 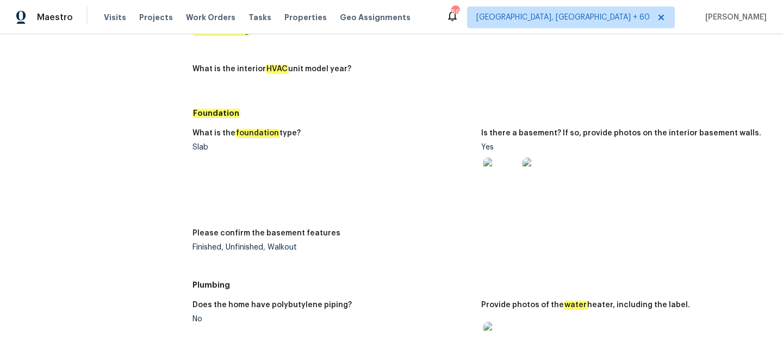 I want to click on span: Work Orders, so click(x=211, y=17).